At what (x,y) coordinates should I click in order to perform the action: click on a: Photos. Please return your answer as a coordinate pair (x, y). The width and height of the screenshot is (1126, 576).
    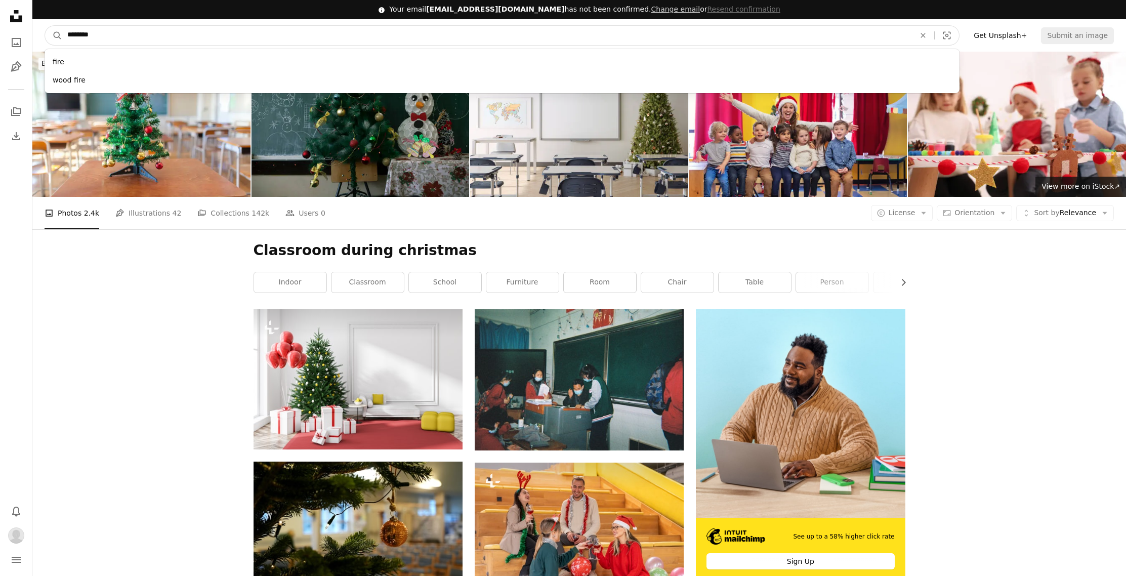
    Looking at the image, I should click on (16, 42).